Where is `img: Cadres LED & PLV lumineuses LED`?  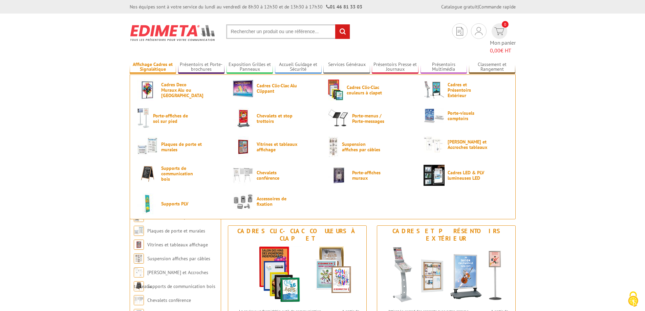 img: Cadres LED & PLV lumineuses LED is located at coordinates (434, 176).